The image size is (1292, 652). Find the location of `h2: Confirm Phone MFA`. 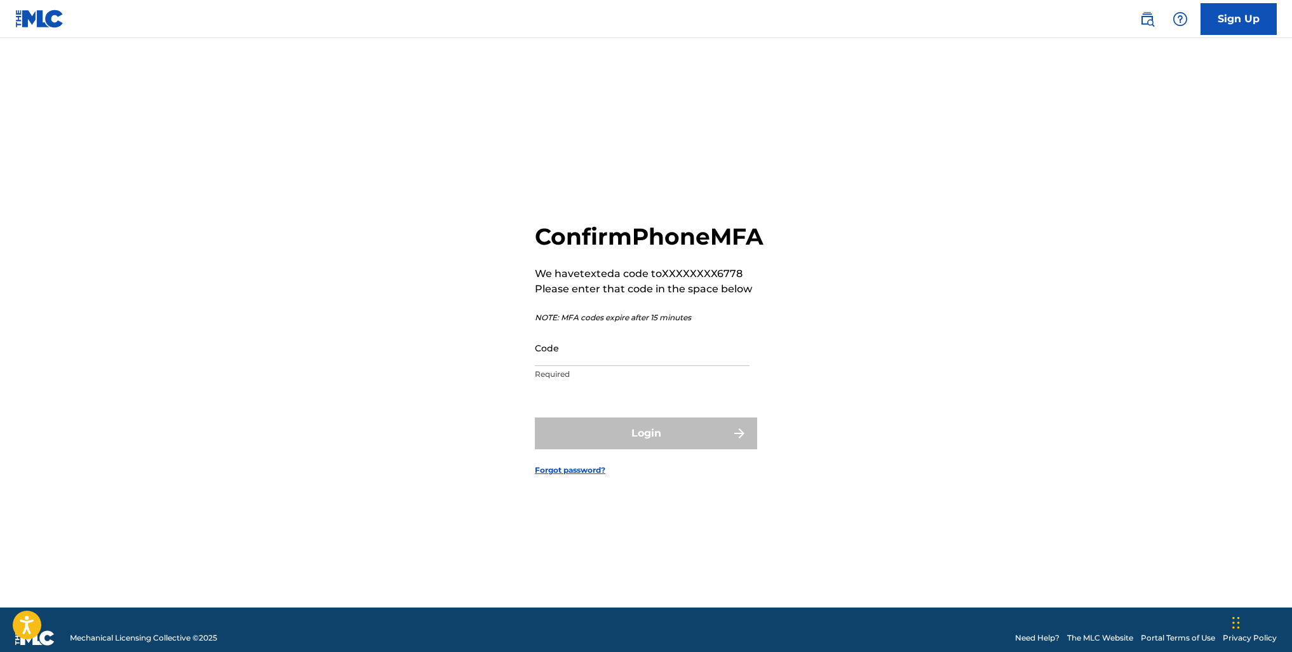

h2: Confirm Phone MFA is located at coordinates (649, 236).